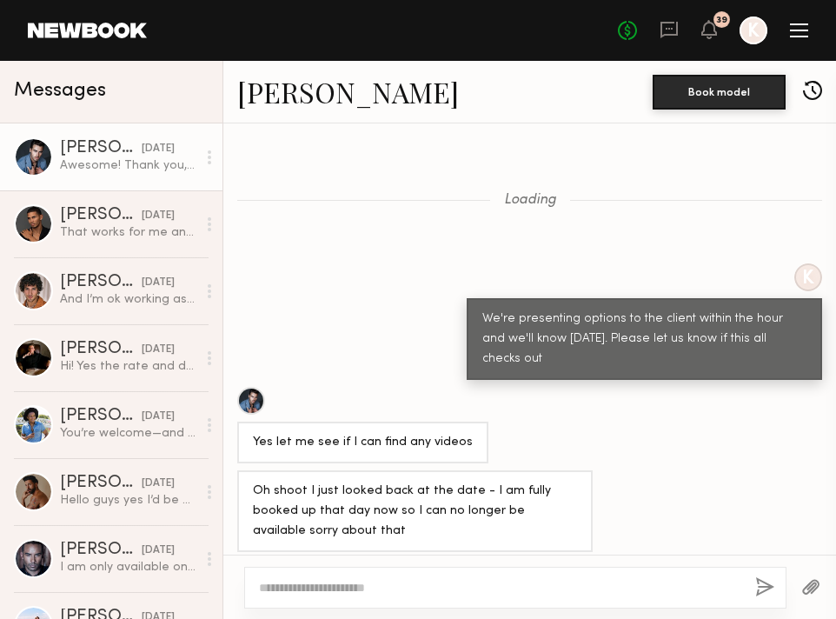  Describe the element at coordinates (60, 90) in the screenshot. I see `span: Messages` at that location.